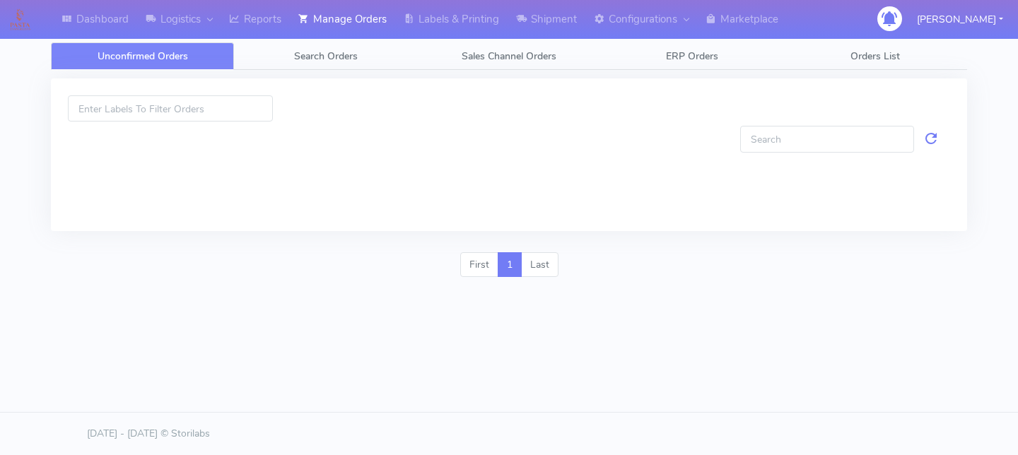 The height and width of the screenshot is (455, 1018). What do you see at coordinates (509, 56) in the screenshot?
I see `ul: Tabs` at bounding box center [509, 56].